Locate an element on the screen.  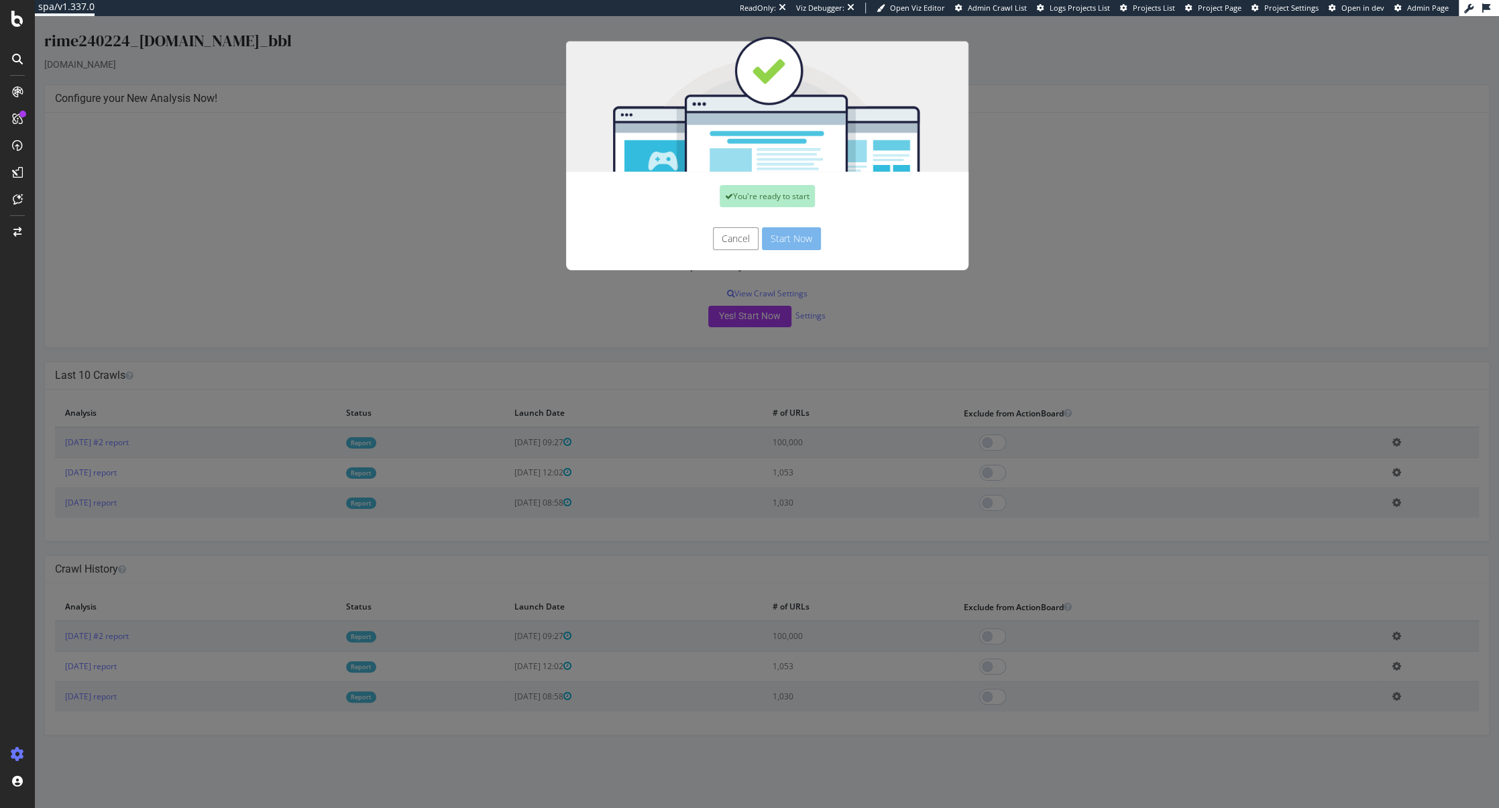
a: Open in dev is located at coordinates (1356, 8).